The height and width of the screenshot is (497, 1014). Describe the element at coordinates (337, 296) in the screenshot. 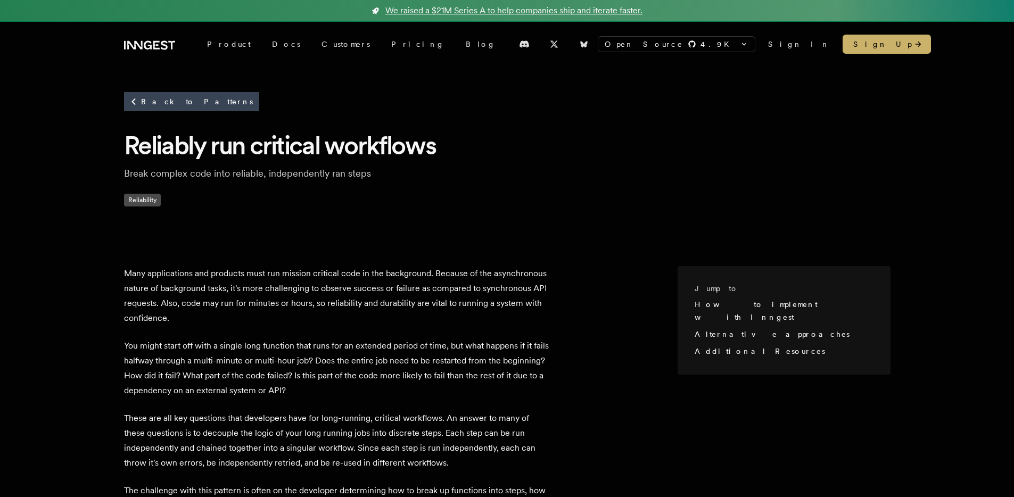

I see `p: Many applications and products must run mission critical code in the background. Because of the a...` at that location.